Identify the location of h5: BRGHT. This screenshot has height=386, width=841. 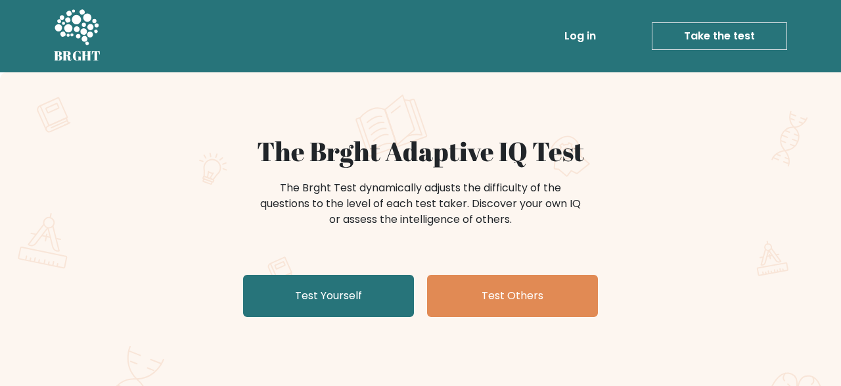
(77, 56).